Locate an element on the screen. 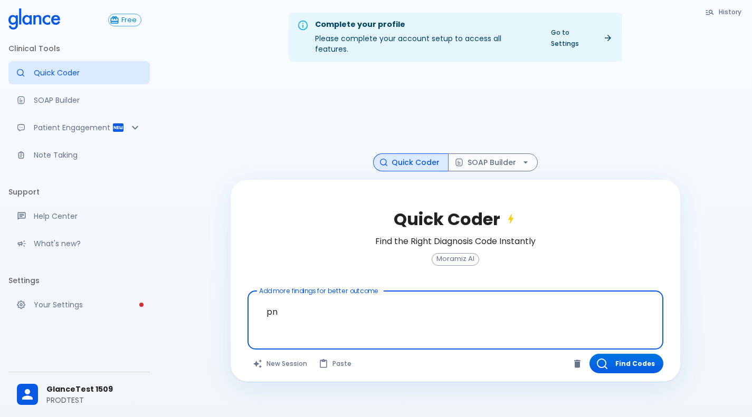 This screenshot has height=417, width=752. p: Note Taking is located at coordinates (88, 155).